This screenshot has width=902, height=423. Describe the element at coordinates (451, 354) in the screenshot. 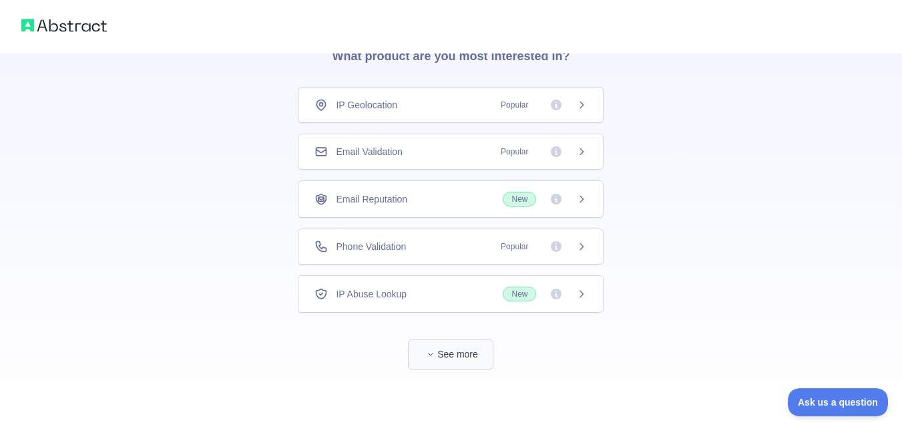

I see `button: See more` at that location.